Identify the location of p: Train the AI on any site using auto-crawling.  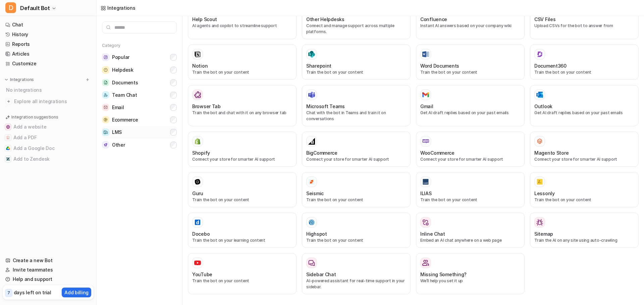
(584, 241).